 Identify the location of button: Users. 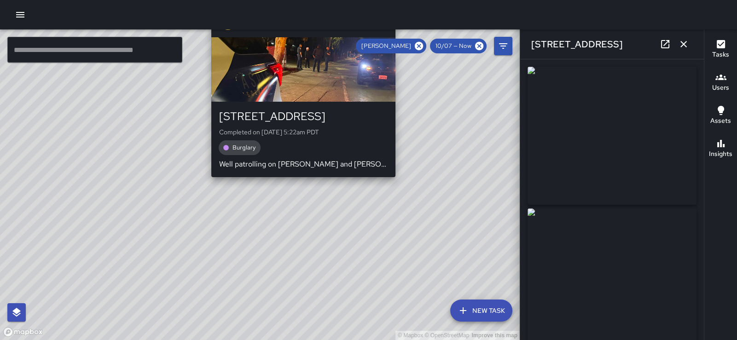
(720, 83).